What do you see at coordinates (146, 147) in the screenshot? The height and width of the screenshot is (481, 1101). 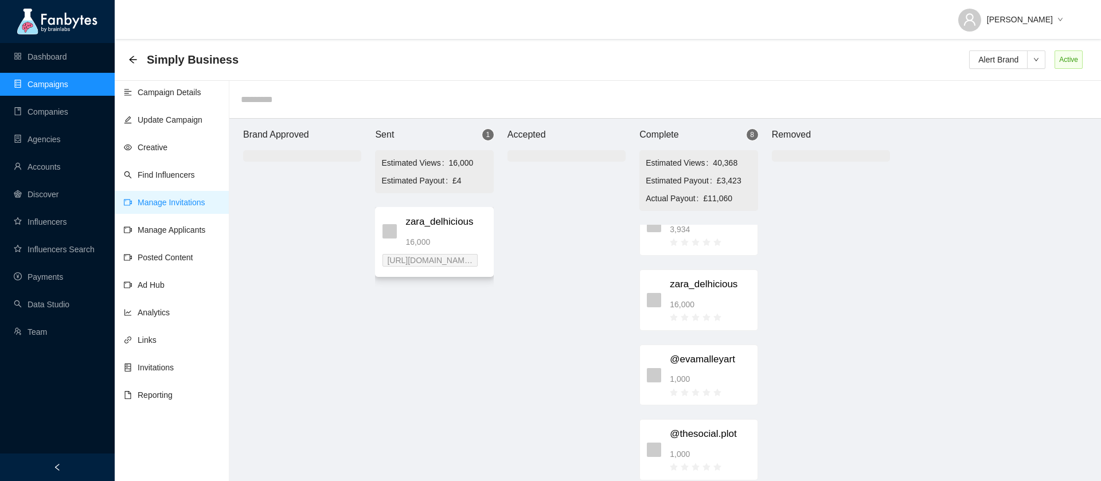 I see `a: eyeCreative` at bounding box center [146, 147].